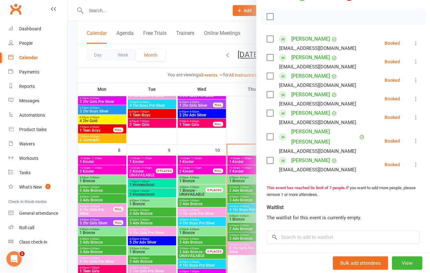  What do you see at coordinates (38, 227) in the screenshot?
I see `a: Roll call` at bounding box center [38, 227].